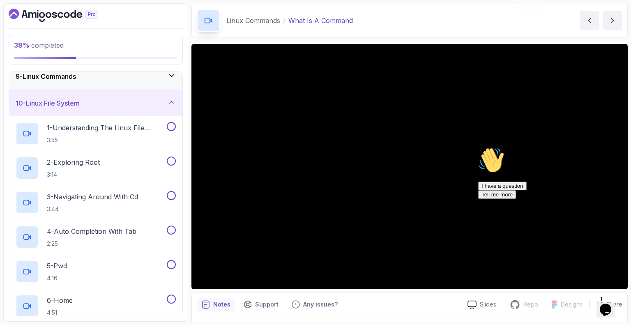 This screenshot has height=325, width=631. I want to click on button: previous content, so click(590, 21).